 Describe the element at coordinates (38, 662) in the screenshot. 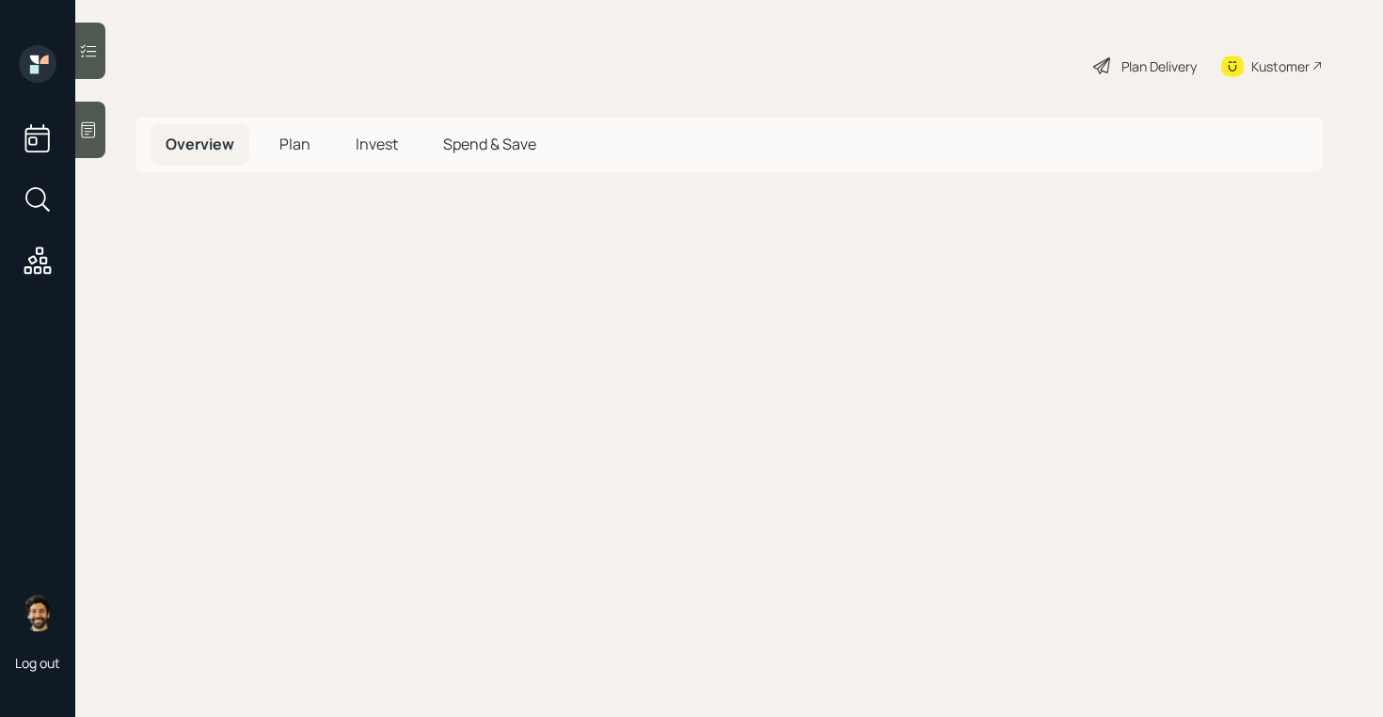

I see `div: Log out` at that location.